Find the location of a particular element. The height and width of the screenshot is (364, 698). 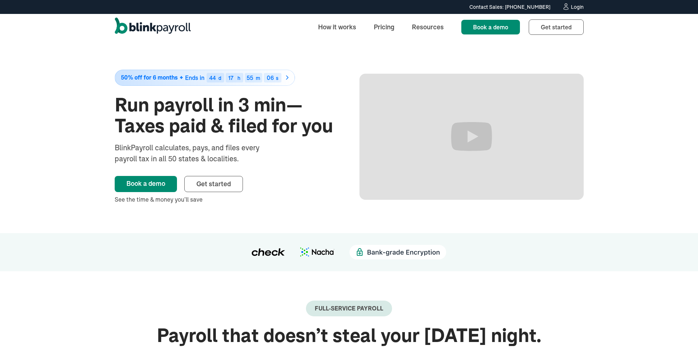

div: Chat Widget is located at coordinates (679, 346).